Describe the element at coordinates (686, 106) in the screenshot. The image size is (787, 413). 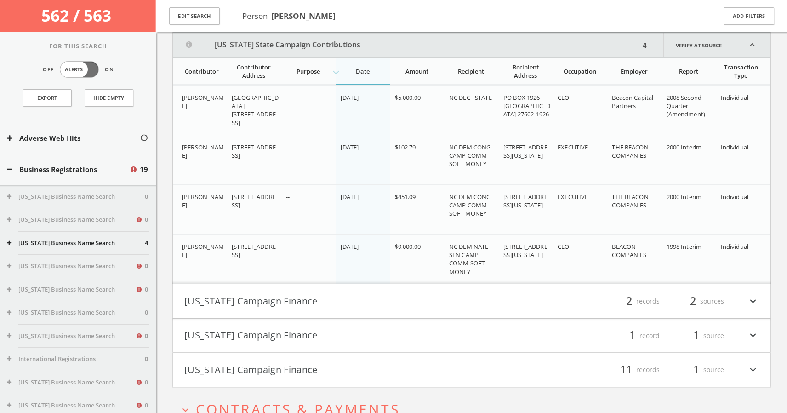
I see `span: 2008 Second Quarter (Amendment)` at that location.